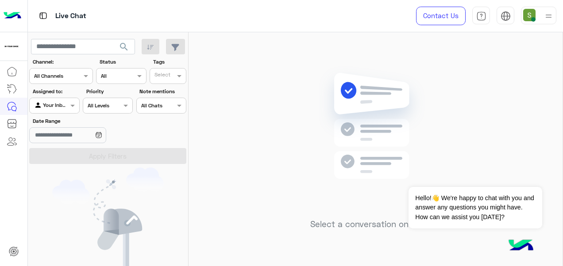 Image resolution: width=563 pixels, height=266 pixels. I want to click on label: Channel:, so click(62, 62).